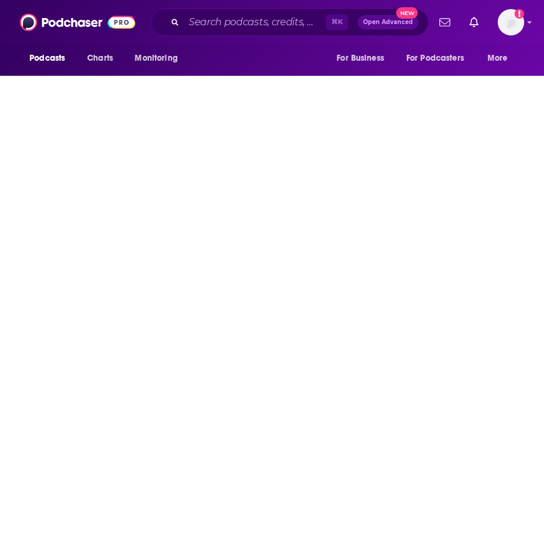 The width and height of the screenshot is (544, 536). I want to click on a: Podchaser - Follow, Share and Rate Podcasts, so click(78, 22).